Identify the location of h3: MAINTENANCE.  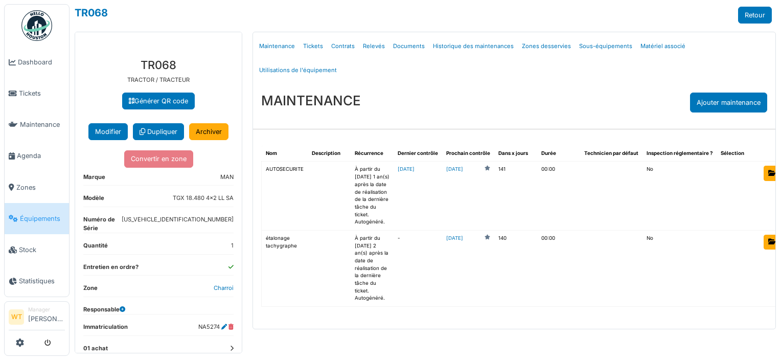
(311, 100).